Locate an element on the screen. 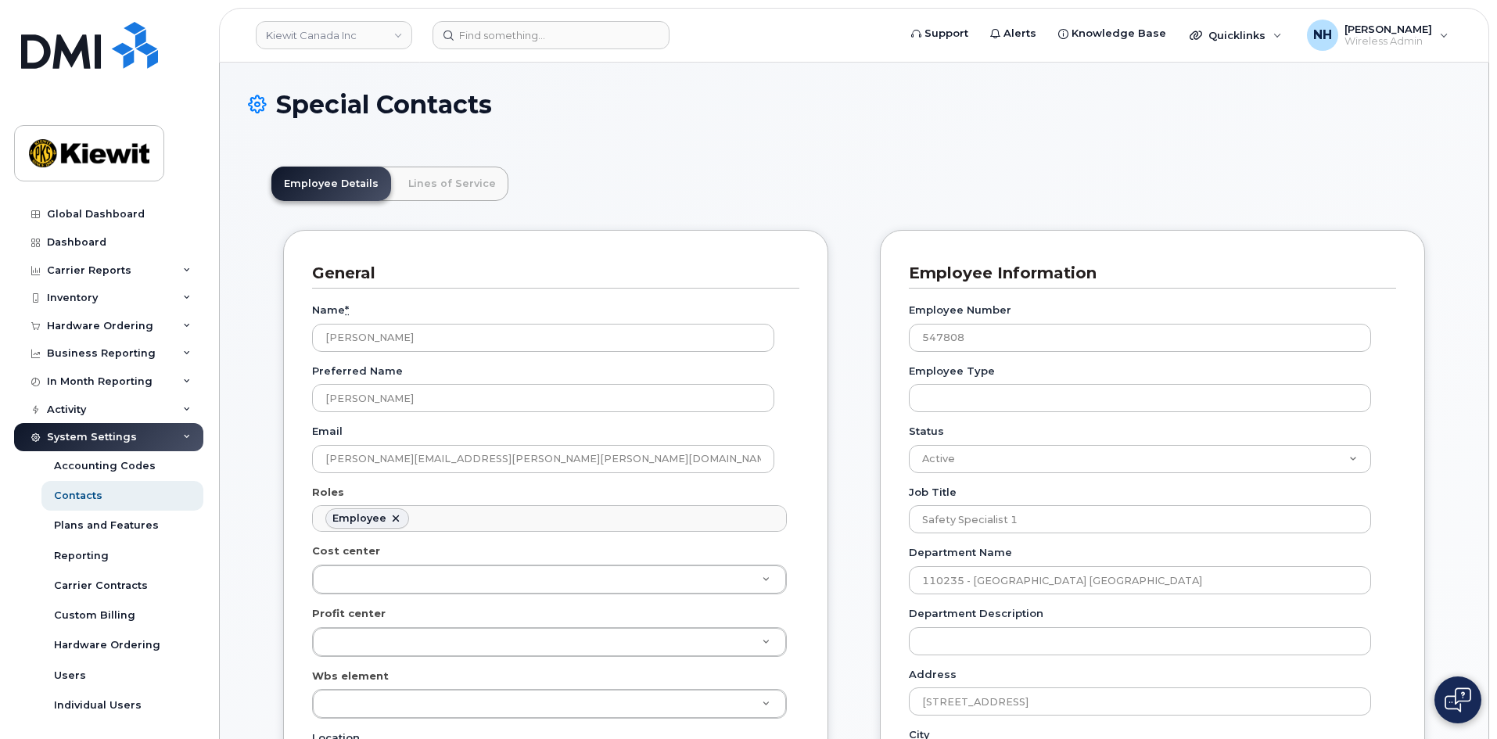 The height and width of the screenshot is (739, 1497). h3: General is located at coordinates (550, 273).